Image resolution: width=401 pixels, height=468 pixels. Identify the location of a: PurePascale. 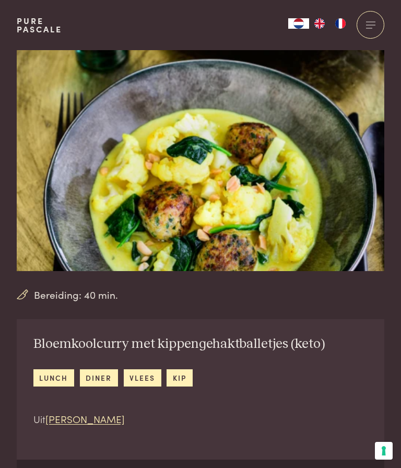
(39, 25).